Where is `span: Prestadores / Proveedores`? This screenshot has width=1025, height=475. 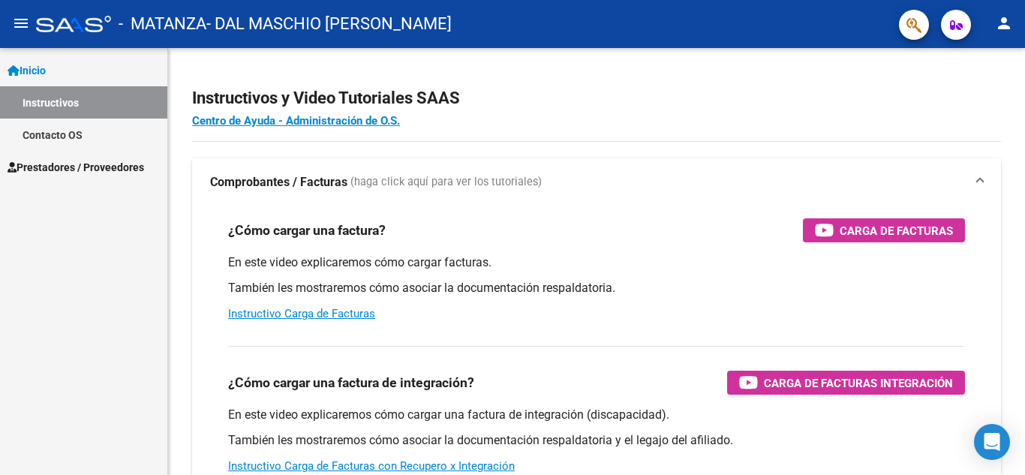 span: Prestadores / Proveedores is located at coordinates (76, 167).